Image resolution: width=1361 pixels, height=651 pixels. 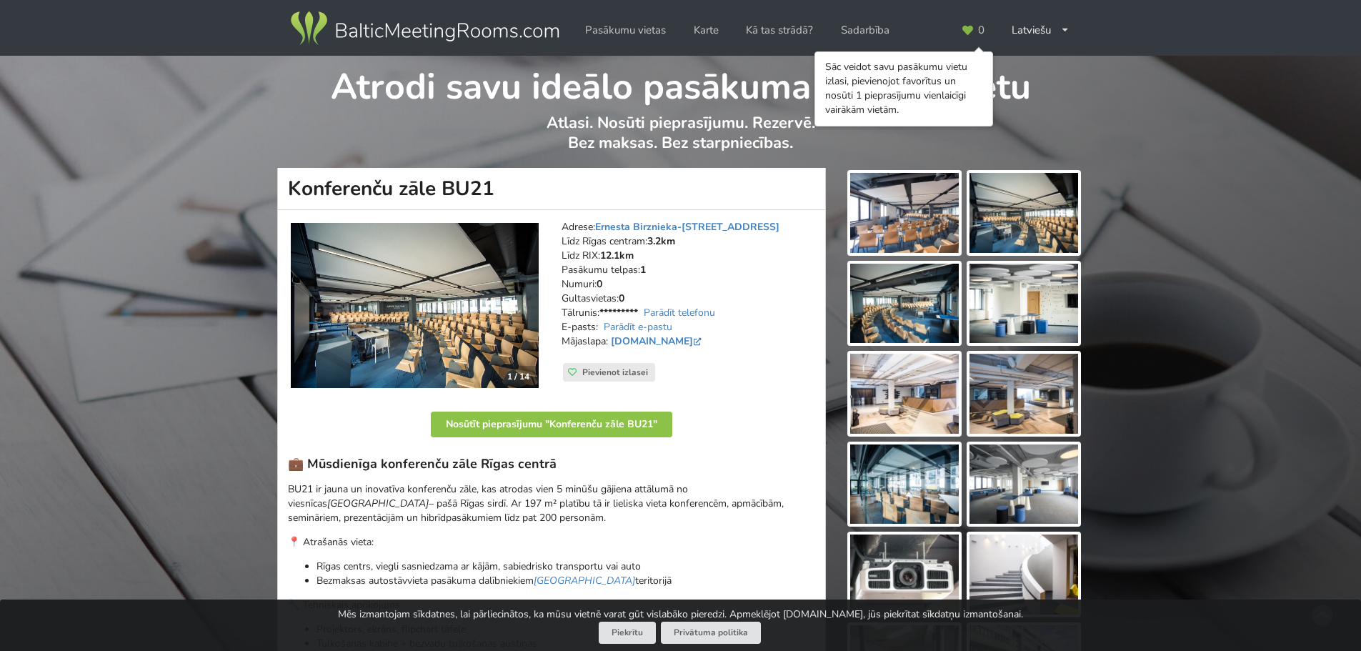 I want to click on p: Bezmaksas autostāvvieta pasākuma dalībniekiem teritorijā, so click(x=566, y=581).